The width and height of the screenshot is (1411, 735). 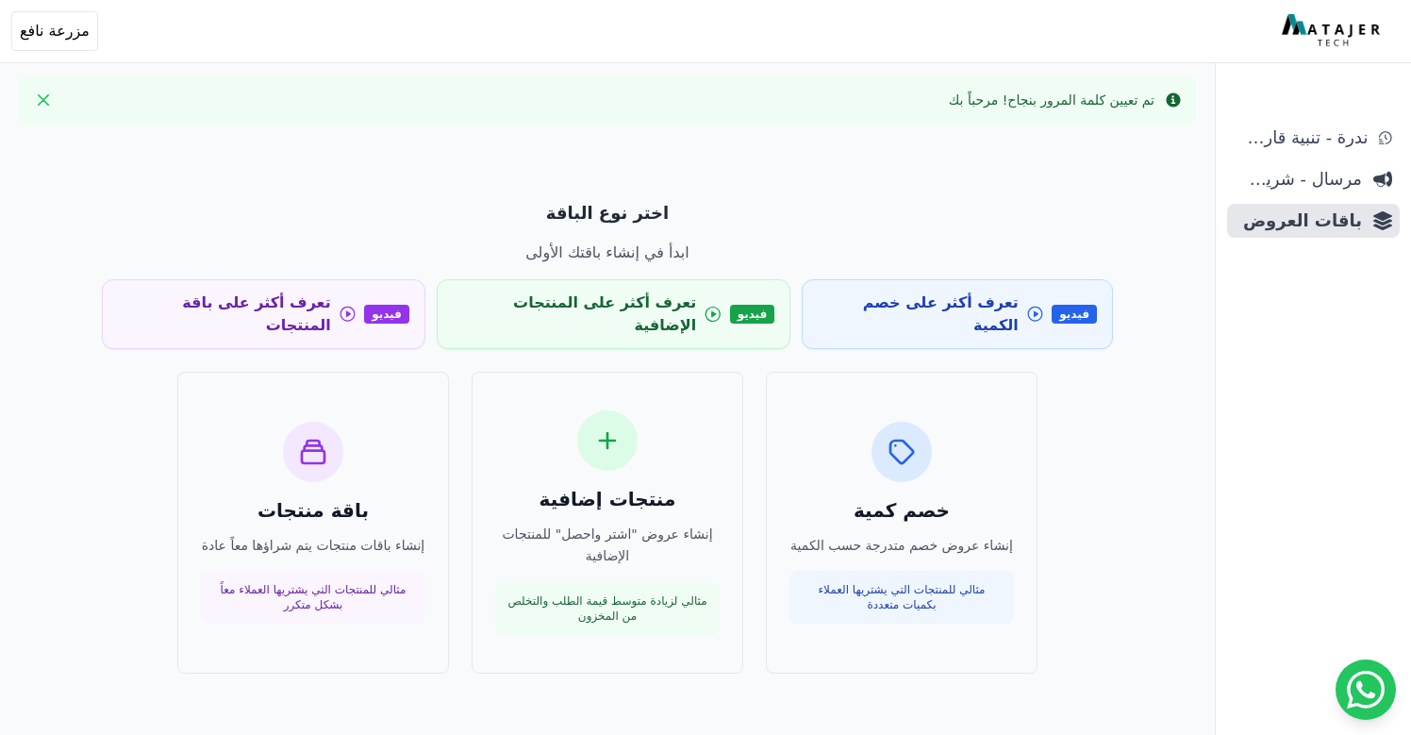 What do you see at coordinates (614, 314) in the screenshot?
I see `a: فيديو تعرف أكثر على المنتجات الإضافية` at bounding box center [614, 314].